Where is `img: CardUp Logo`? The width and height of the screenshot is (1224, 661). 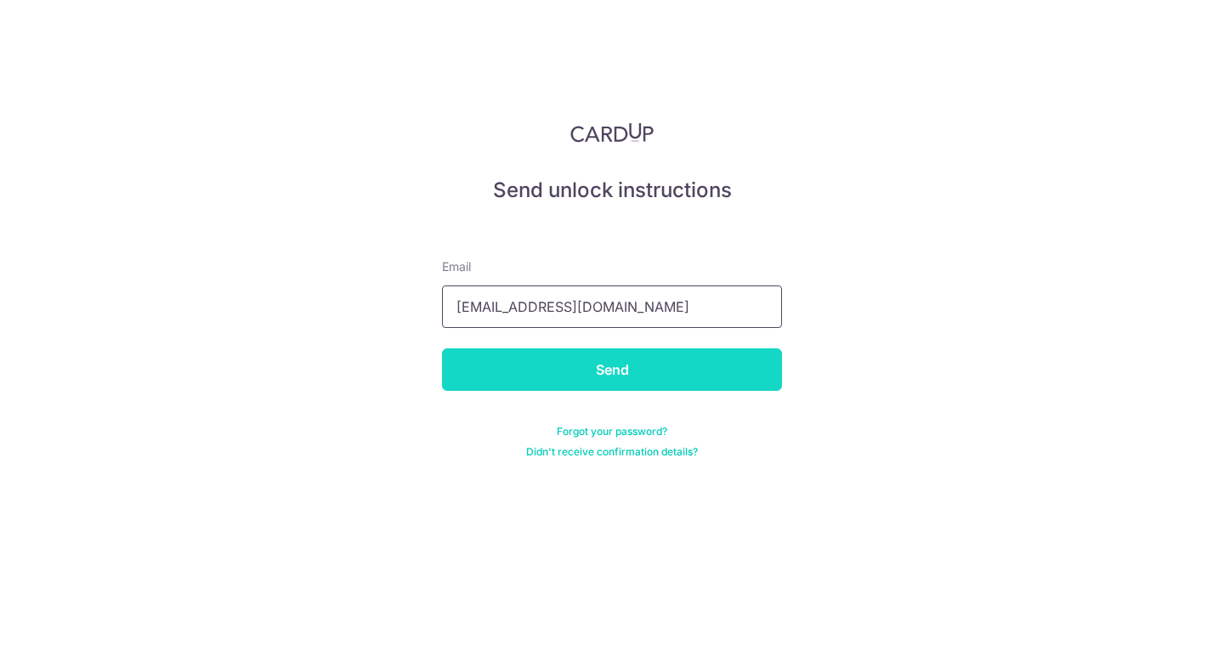 img: CardUp Logo is located at coordinates (612, 133).